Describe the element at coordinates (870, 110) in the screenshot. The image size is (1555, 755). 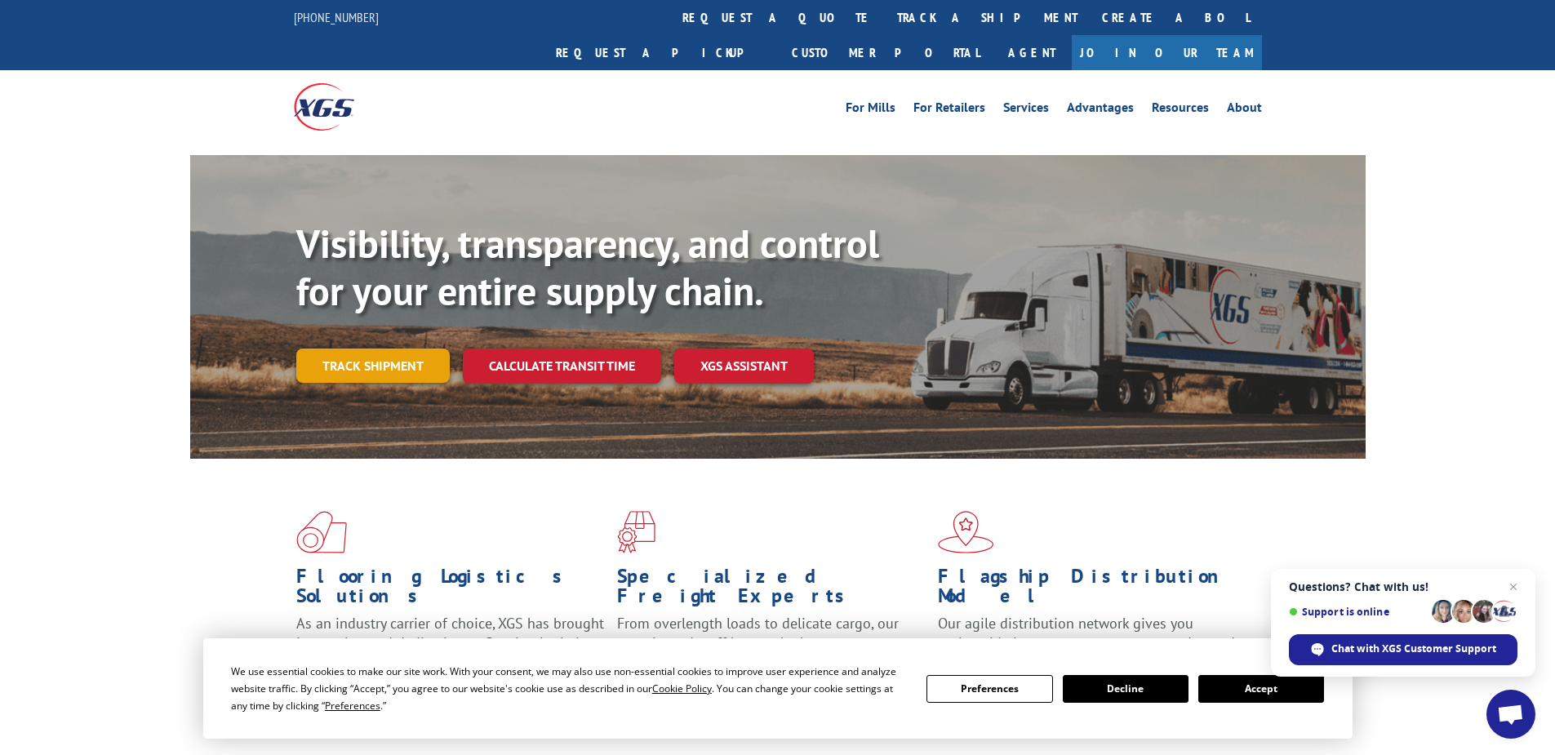
I see `a: For Mills` at that location.